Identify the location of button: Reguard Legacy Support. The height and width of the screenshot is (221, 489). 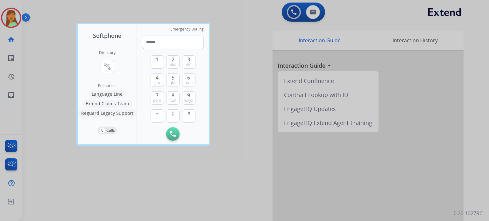
(107, 113).